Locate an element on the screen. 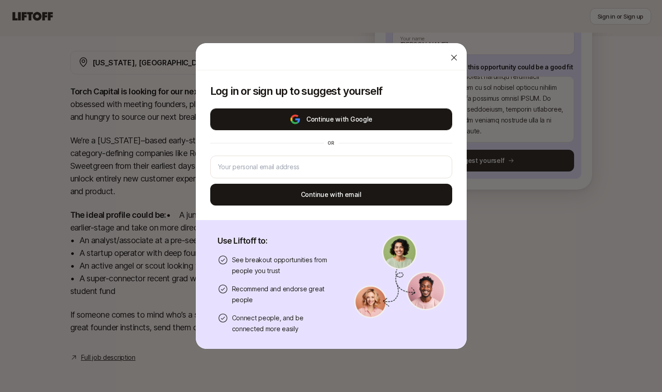 The image size is (662, 392). img: google-logo is located at coordinates (295, 119).